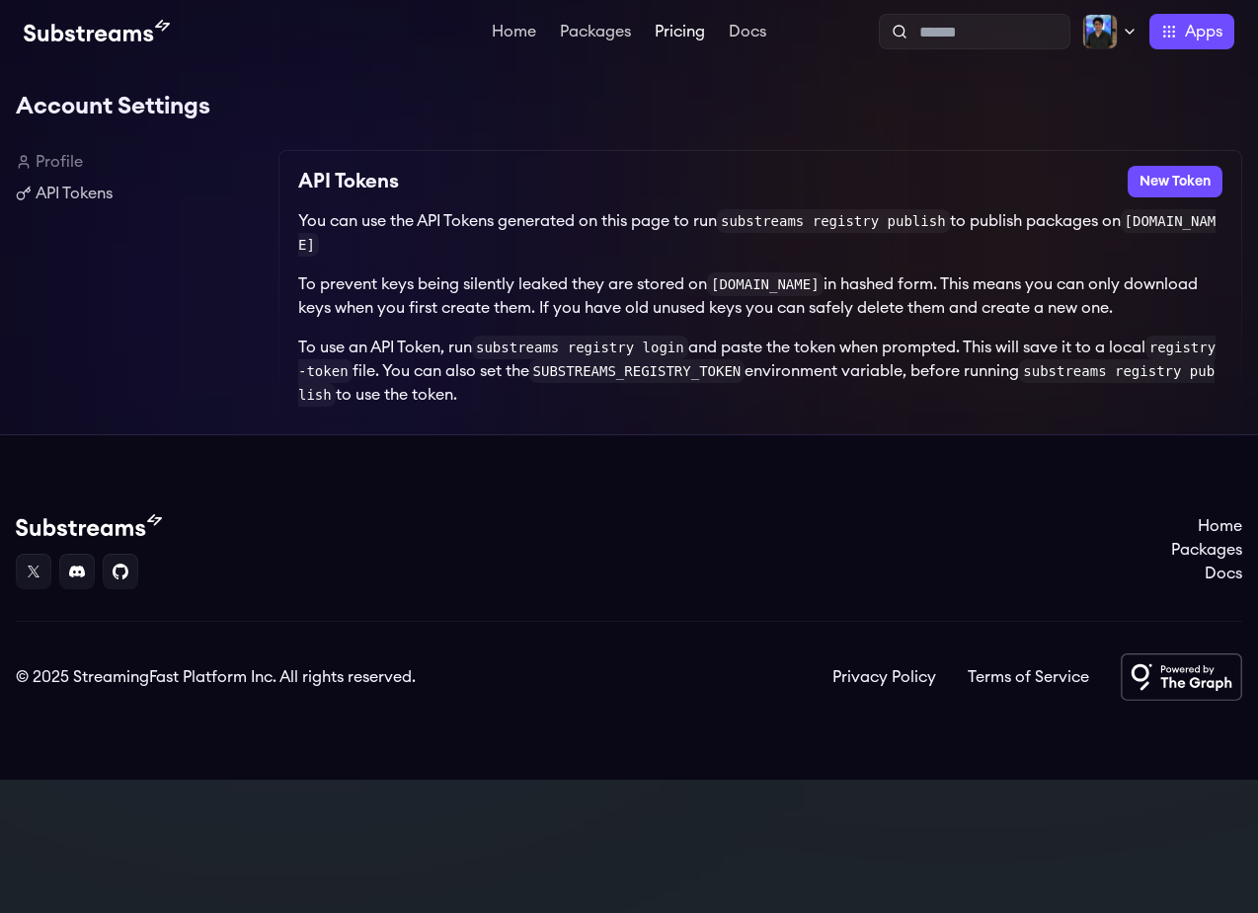 This screenshot has width=1258, height=913. I want to click on img: Profile, so click(1100, 32).